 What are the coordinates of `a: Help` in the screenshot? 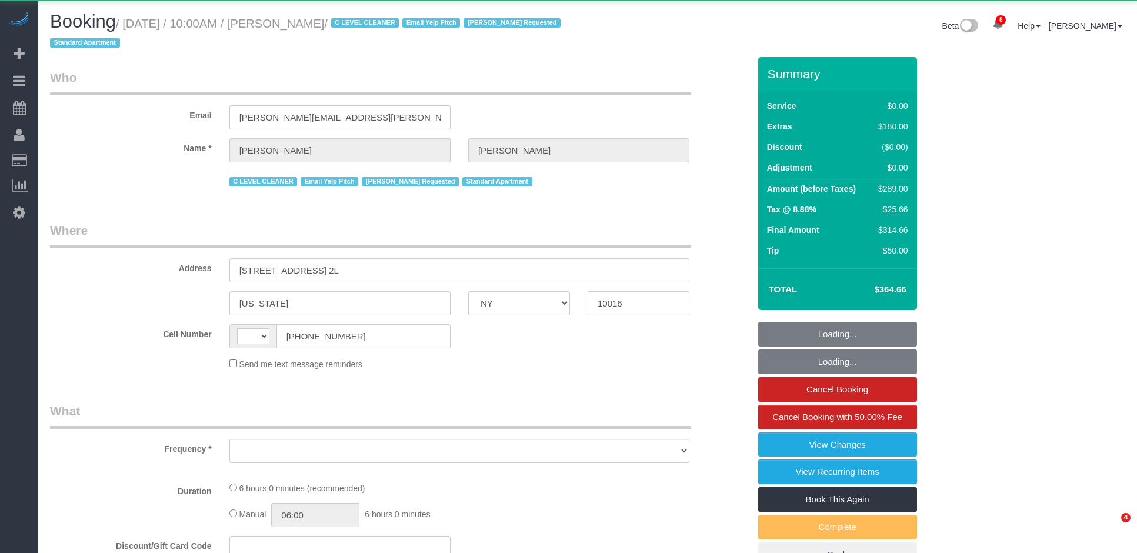 It's located at (1028, 26).